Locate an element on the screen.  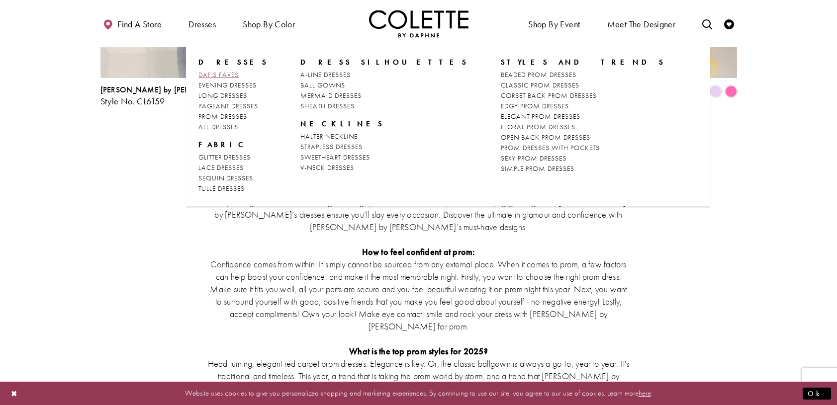
strong: What is the top prom styles for 2025? is located at coordinates (418, 351).